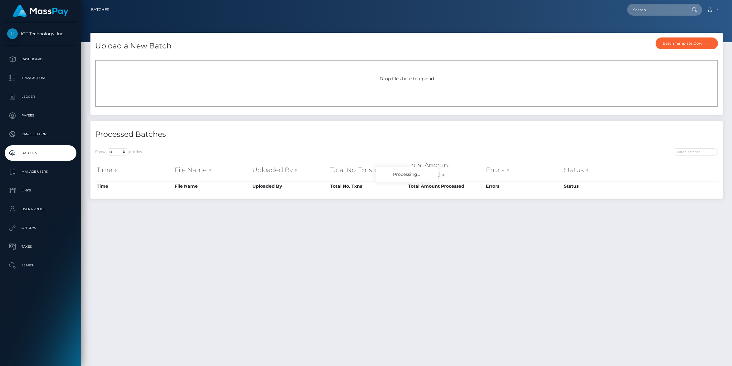 The image size is (732, 366). Describe the element at coordinates (41, 97) in the screenshot. I see `p: Ledger` at that location.